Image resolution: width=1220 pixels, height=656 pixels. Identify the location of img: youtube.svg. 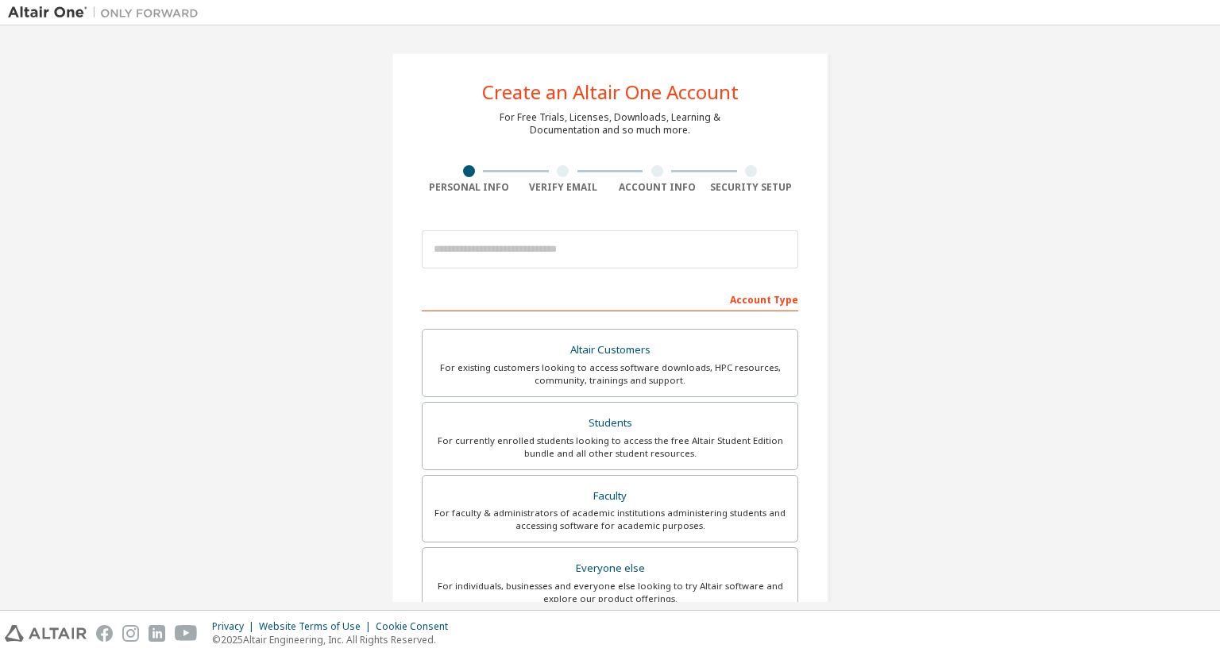
(186, 633).